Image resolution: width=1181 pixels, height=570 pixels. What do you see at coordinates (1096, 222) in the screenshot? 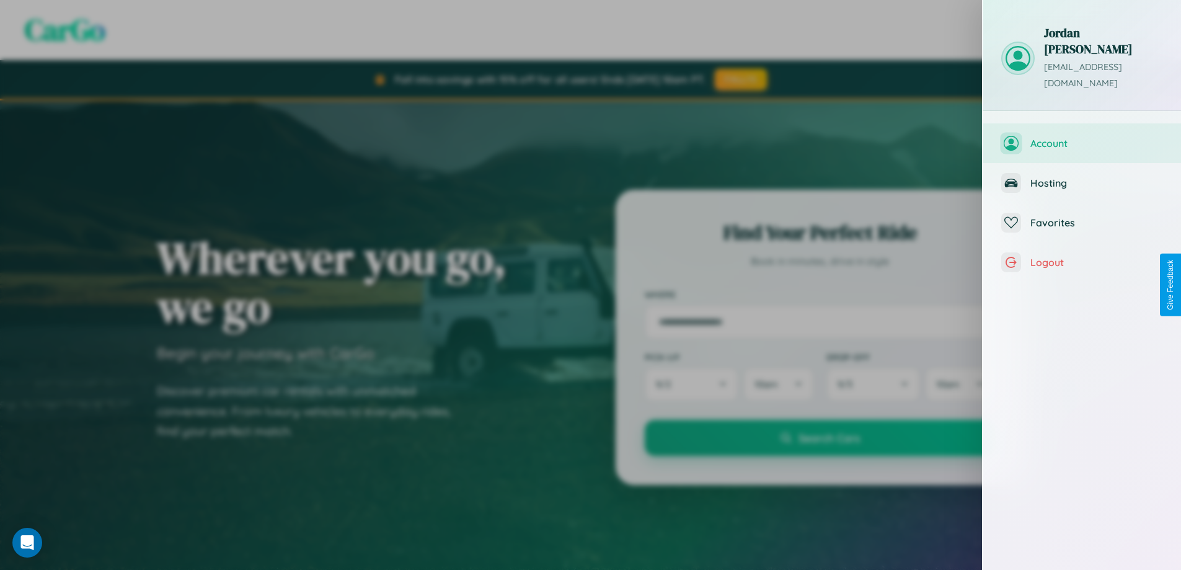
I see `span: Favorites` at bounding box center [1096, 222].